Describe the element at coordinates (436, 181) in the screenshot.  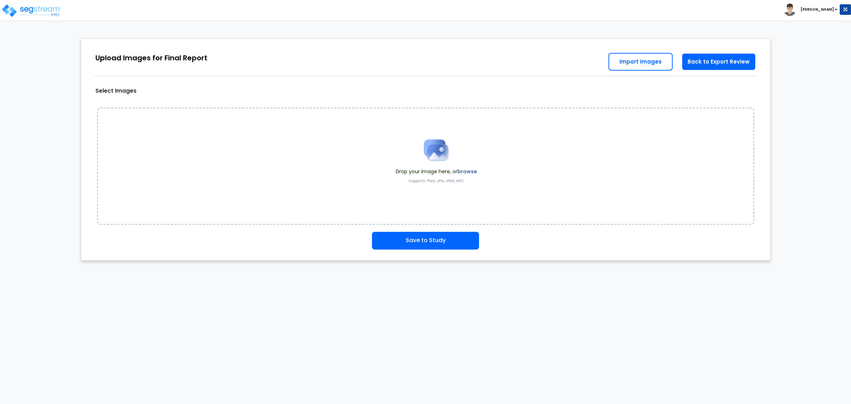
I see `label: Supports: PNG, JPG, JPEG, HEIC` at that location.